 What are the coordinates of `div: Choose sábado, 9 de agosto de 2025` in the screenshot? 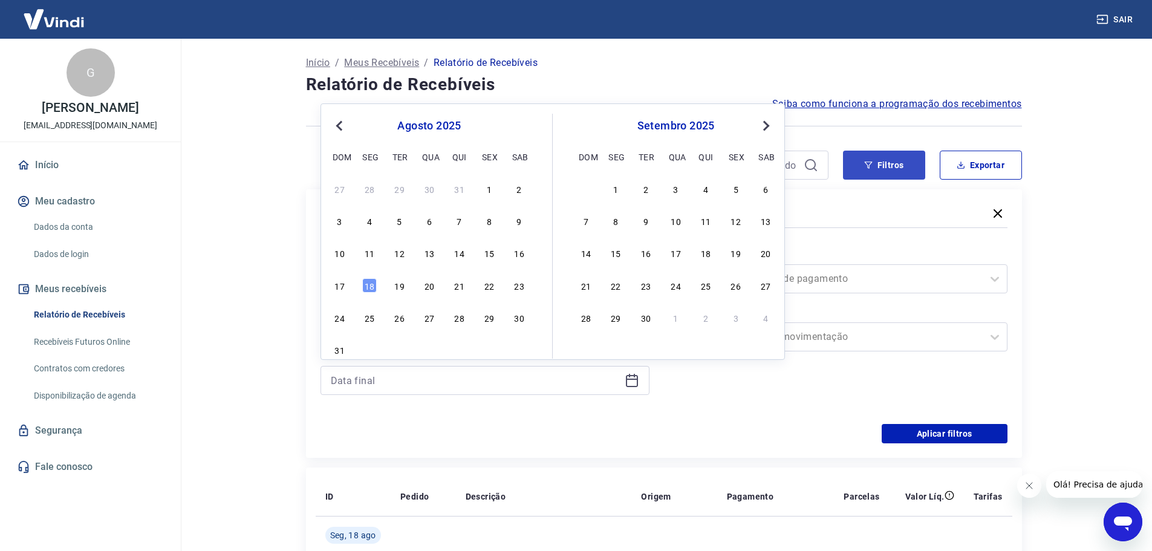 It's located at (519, 221).